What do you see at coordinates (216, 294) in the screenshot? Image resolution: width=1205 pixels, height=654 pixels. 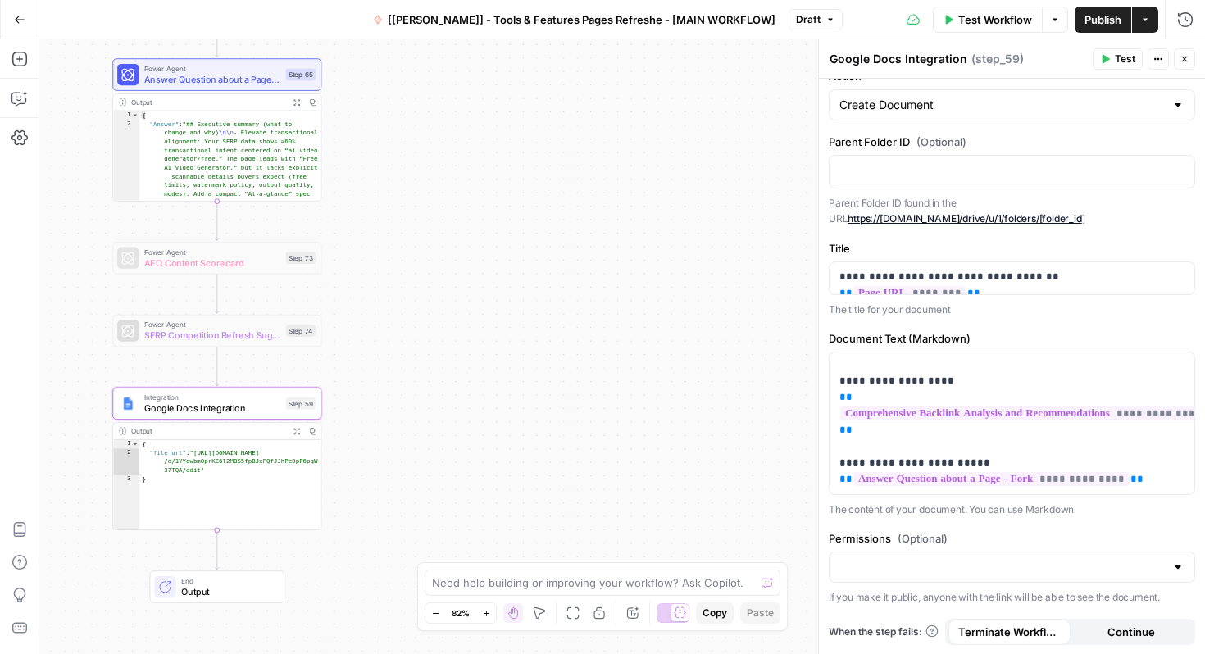 I see `g: Edge from step_73 to step_74` at bounding box center [216, 294].